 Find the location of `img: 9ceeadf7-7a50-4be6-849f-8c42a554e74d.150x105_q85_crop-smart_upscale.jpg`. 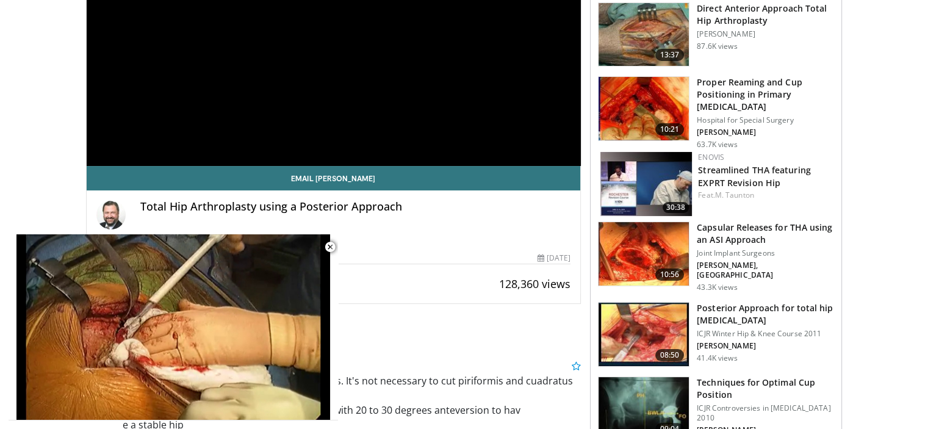

img: 9ceeadf7-7a50-4be6-849f-8c42a554e74d.150x105_q85_crop-smart_upscale.jpg is located at coordinates (644, 109).